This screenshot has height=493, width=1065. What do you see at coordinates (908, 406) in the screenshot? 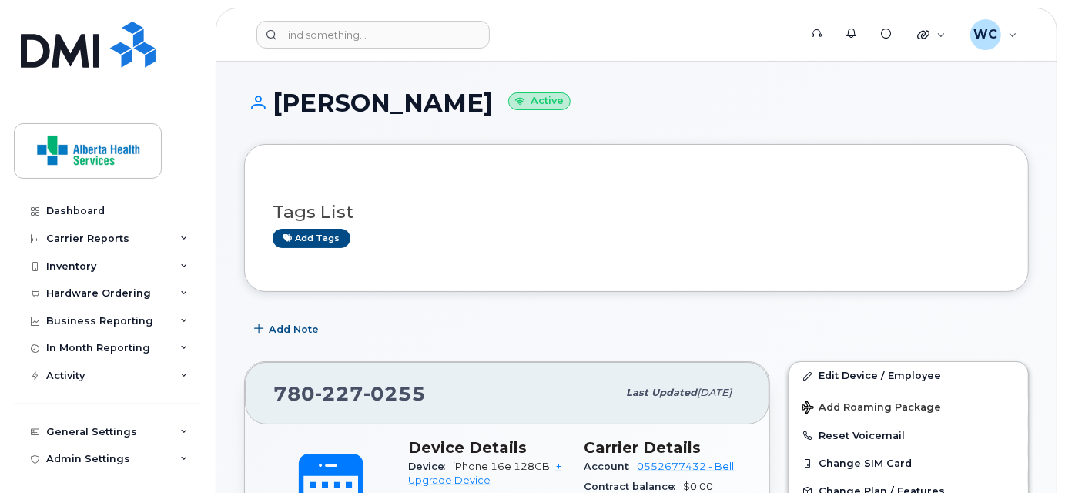
I see `button: Add Roaming Package` at bounding box center [908, 406].